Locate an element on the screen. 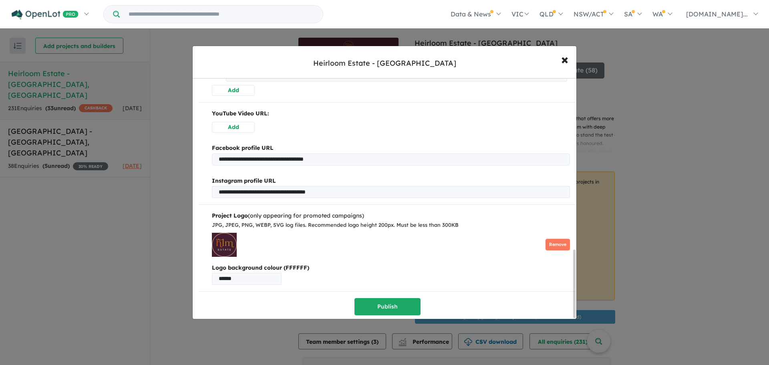 This screenshot has height=365, width=769. button: Remove is located at coordinates (558, 244).